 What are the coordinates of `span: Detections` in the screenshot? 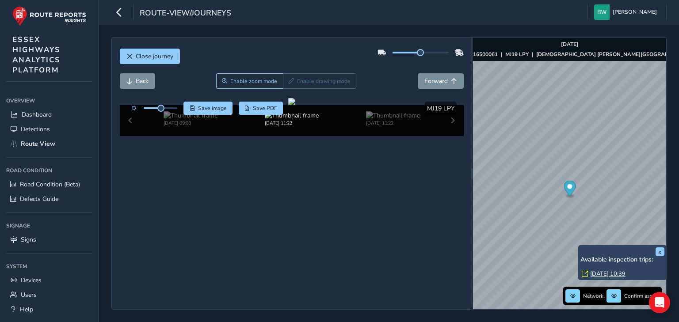 It's located at (35, 129).